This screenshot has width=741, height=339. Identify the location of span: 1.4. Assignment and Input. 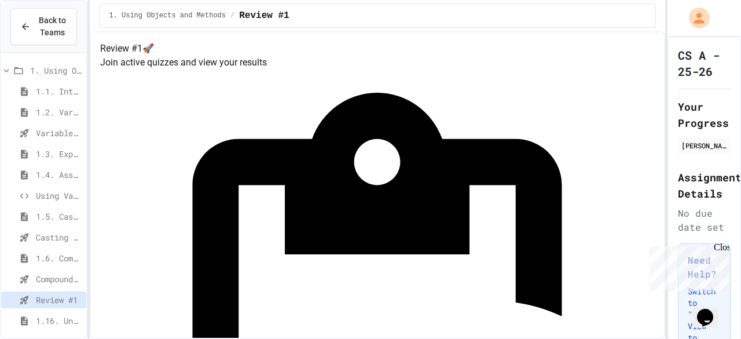
(59, 174).